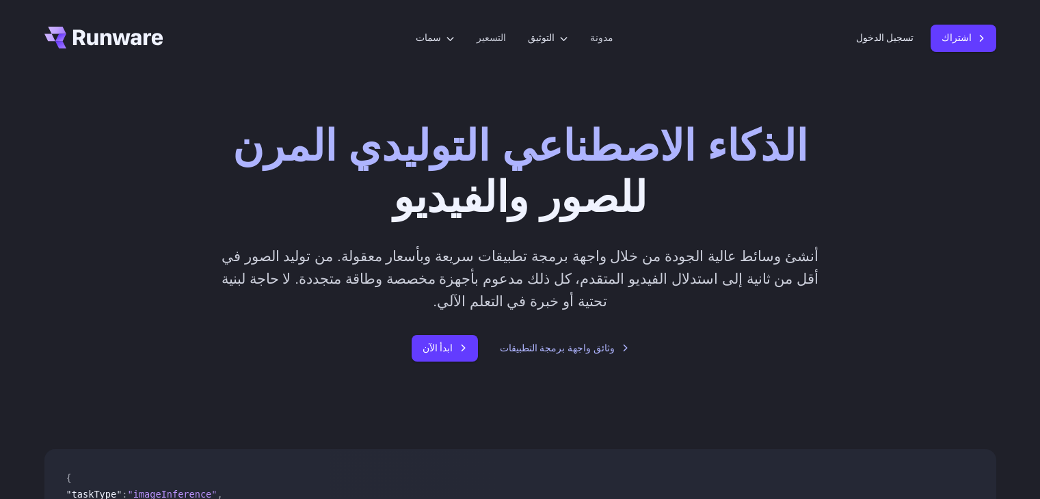 The image size is (1040, 499). Describe the element at coordinates (520, 279) in the screenshot. I see `font: أنشئ وسائط عالية الجودة من خلال واجهة برمجة تطبيقات سريعة وبأسعار معقولة. من توليد الصور في أقل م...` at that location.